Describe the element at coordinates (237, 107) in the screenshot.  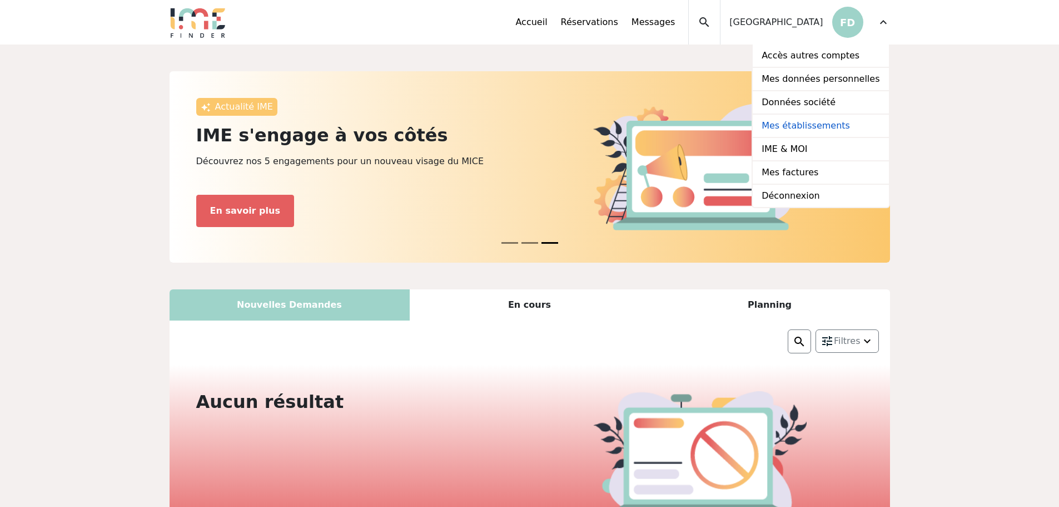
I see `div: Actualité IME` at that location.